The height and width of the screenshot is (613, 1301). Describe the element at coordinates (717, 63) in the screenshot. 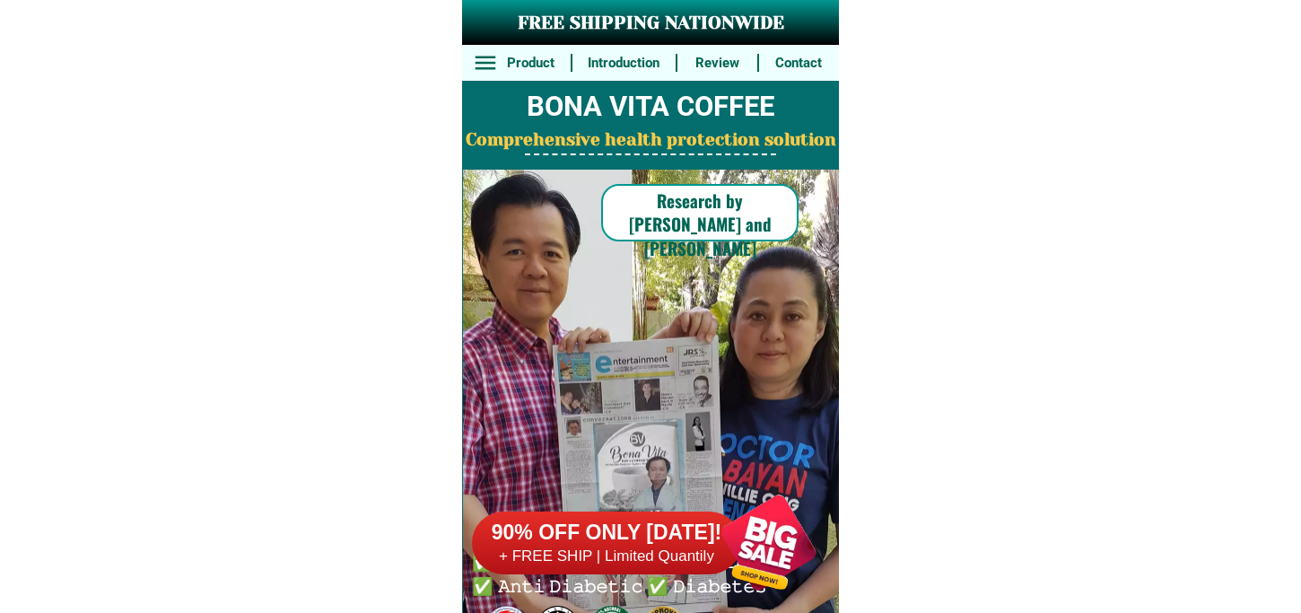

I see `h6: Review` at that location.